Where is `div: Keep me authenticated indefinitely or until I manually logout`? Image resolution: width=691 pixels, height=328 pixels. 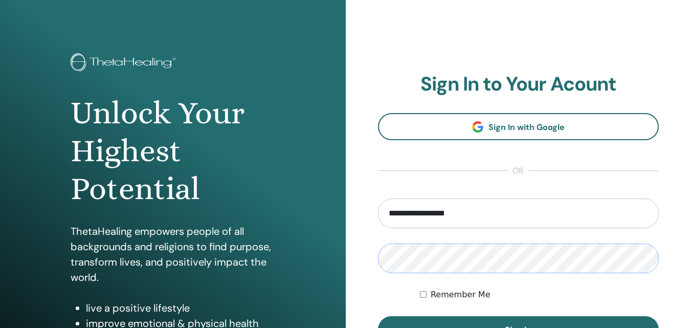 div: Keep me authenticated indefinitely or until I manually logout is located at coordinates (539, 295).